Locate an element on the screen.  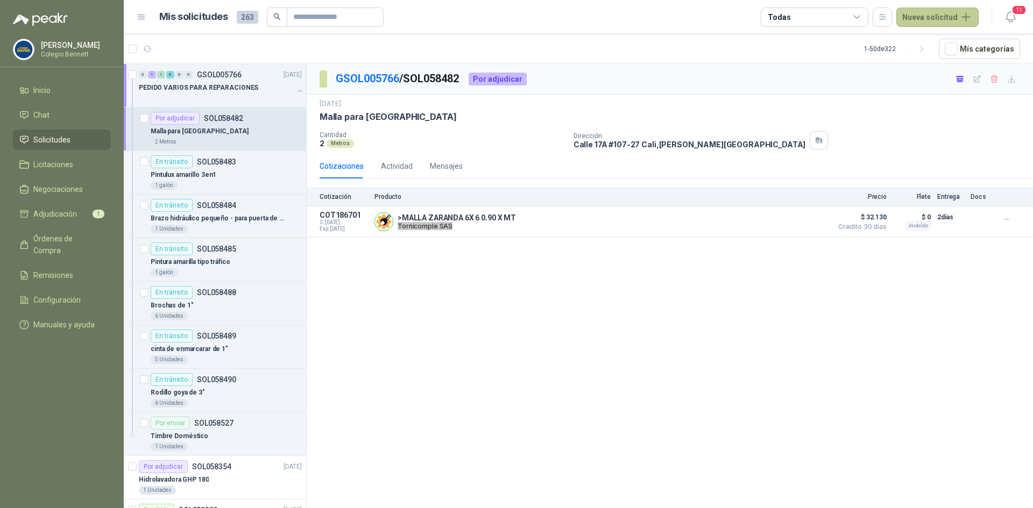
span: Manuales y ayuda is located at coordinates (64, 325).